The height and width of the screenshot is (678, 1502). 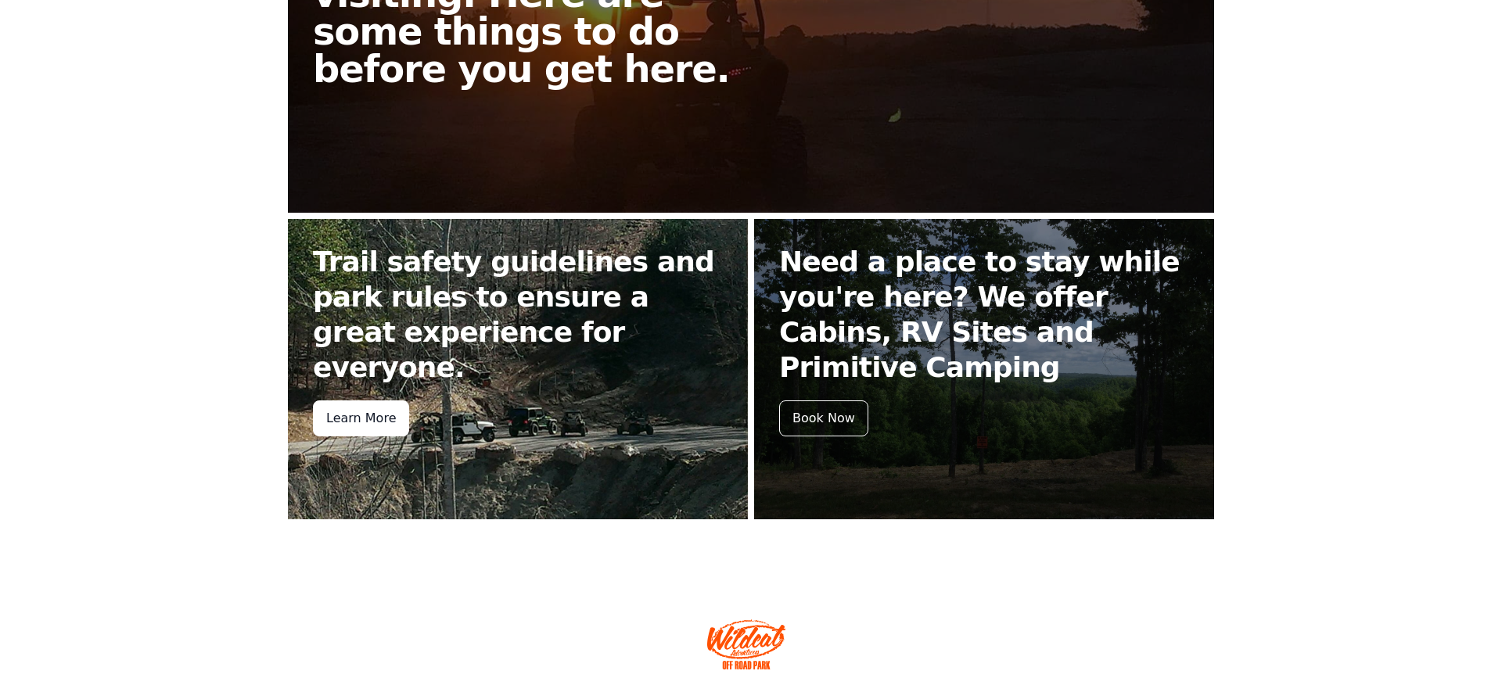 I want to click on a: Need a place to stay while you're here? We offer Cabins, RV Sites and Primitive Camping Book Now, so click(x=984, y=369).